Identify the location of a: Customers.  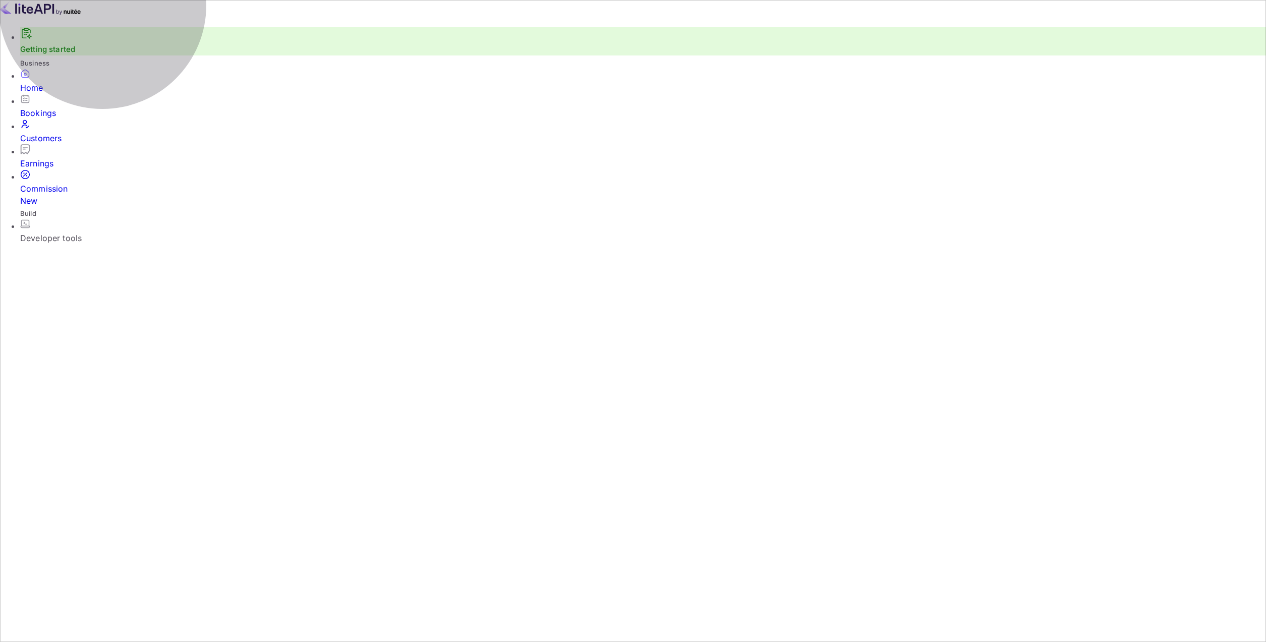
(643, 132).